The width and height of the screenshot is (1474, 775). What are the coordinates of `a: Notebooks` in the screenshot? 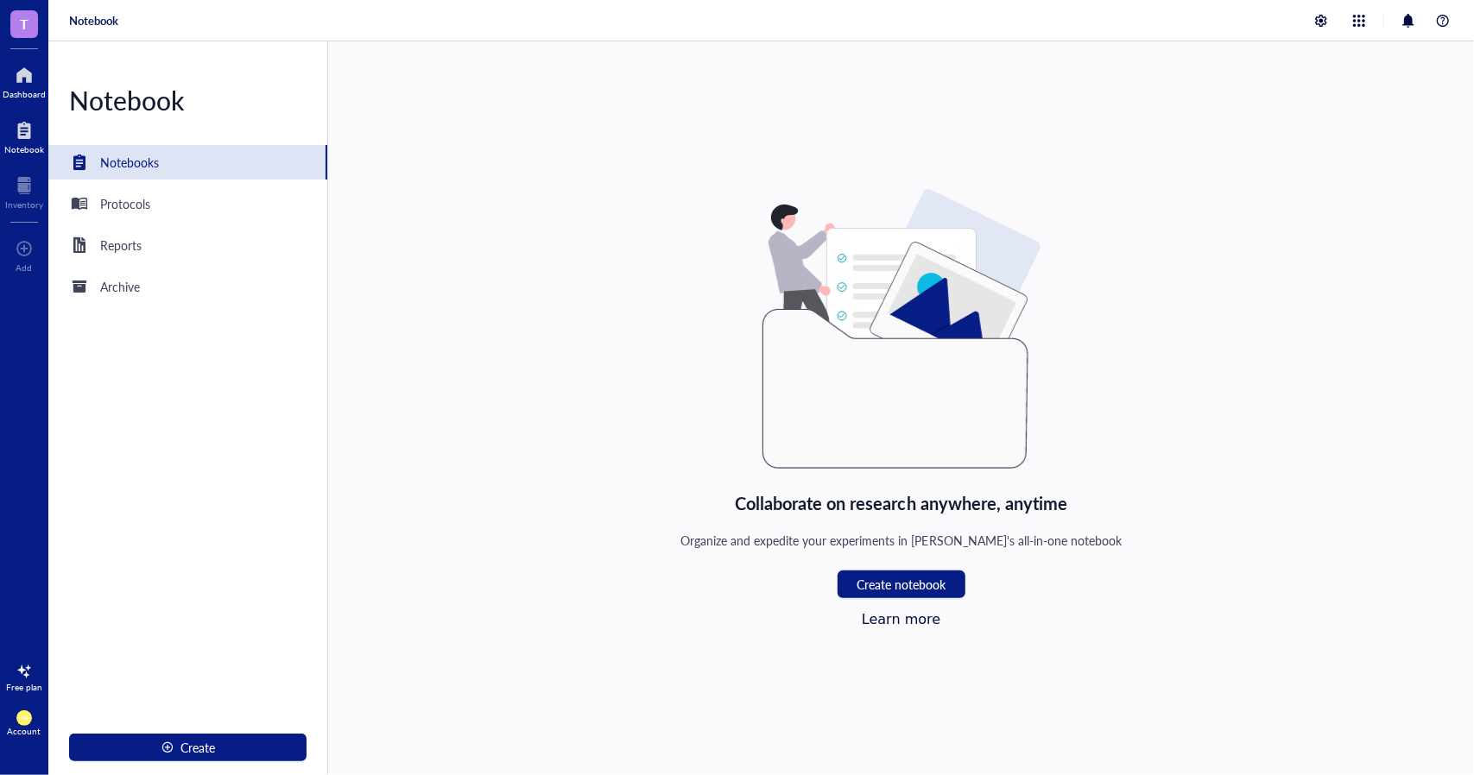 It's located at (187, 162).